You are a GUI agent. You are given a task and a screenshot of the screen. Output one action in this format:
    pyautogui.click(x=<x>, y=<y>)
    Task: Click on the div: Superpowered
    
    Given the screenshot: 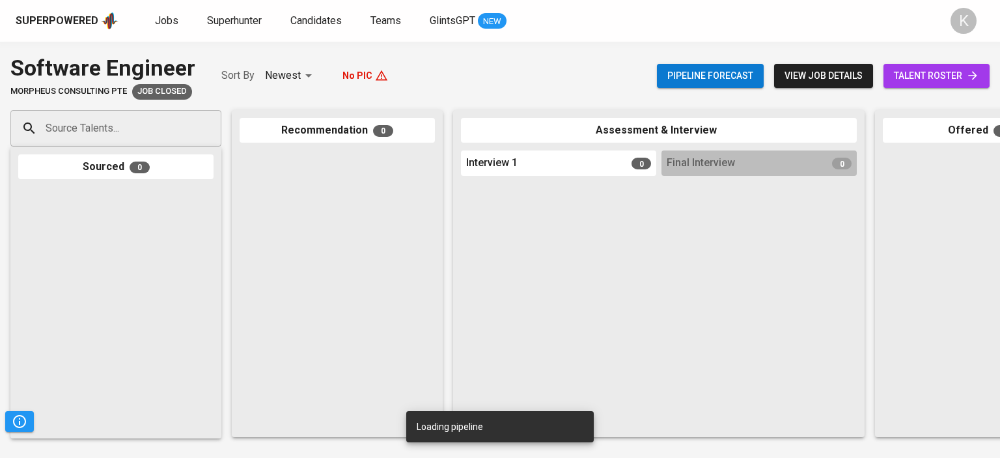 What is the action you would take?
    pyautogui.click(x=57, y=21)
    